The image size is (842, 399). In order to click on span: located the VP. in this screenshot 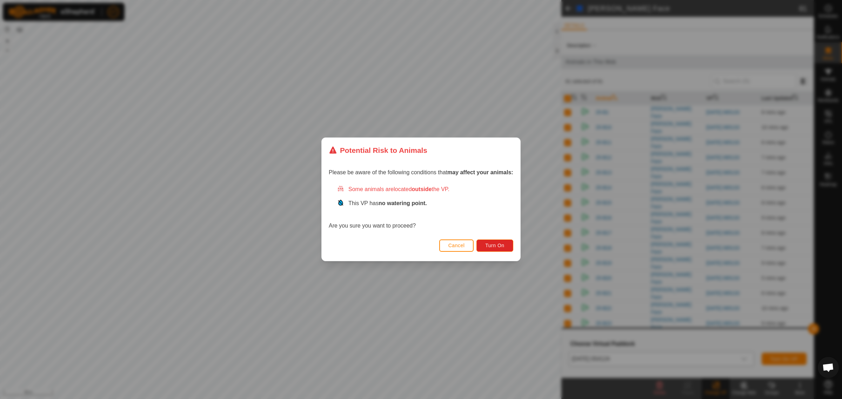, I will do `click(421, 189)`.